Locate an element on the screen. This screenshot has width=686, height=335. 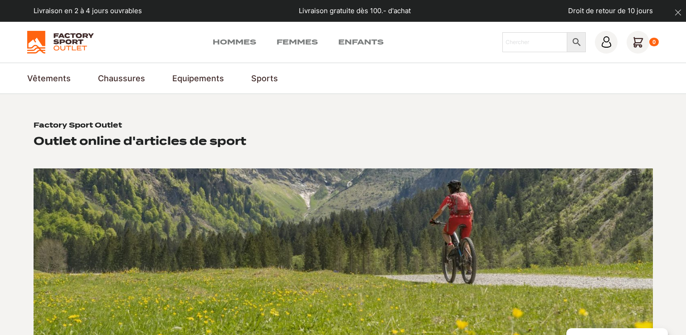
a: Enfants is located at coordinates (361, 42).